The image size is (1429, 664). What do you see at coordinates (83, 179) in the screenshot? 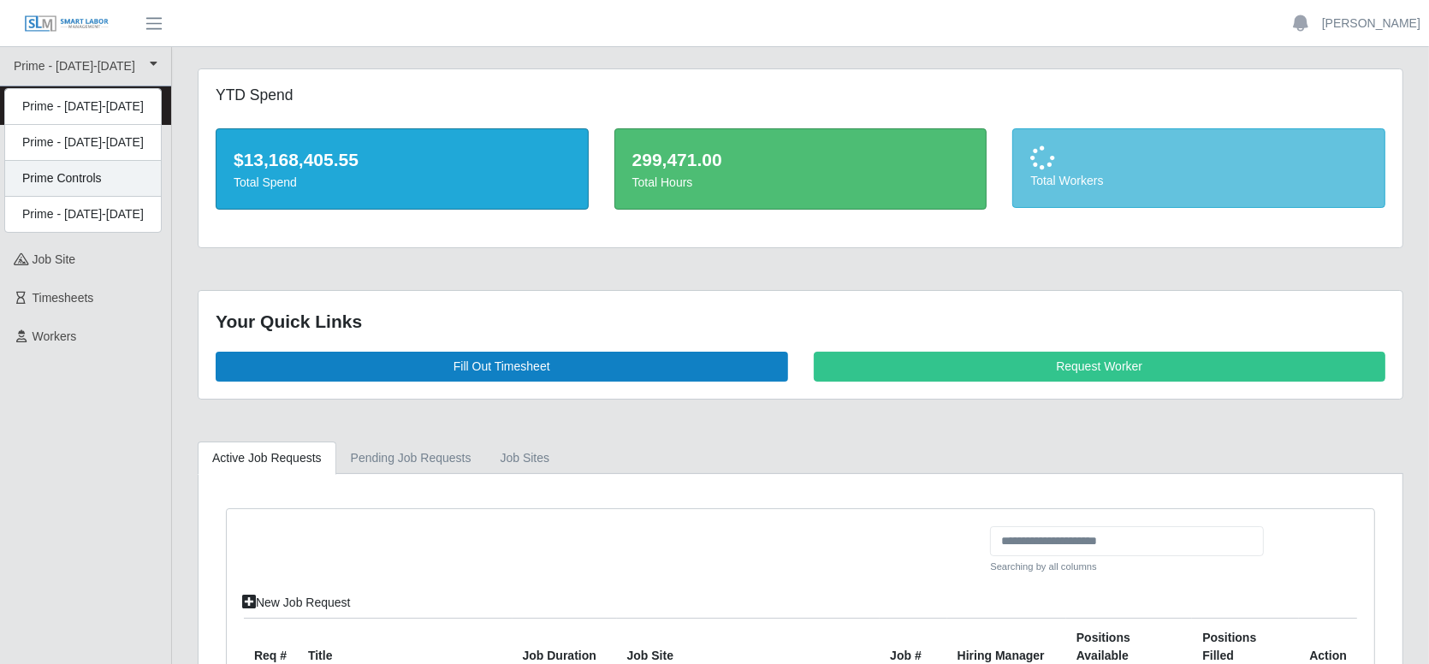
I see `div: Prime Controls` at bounding box center [83, 179].